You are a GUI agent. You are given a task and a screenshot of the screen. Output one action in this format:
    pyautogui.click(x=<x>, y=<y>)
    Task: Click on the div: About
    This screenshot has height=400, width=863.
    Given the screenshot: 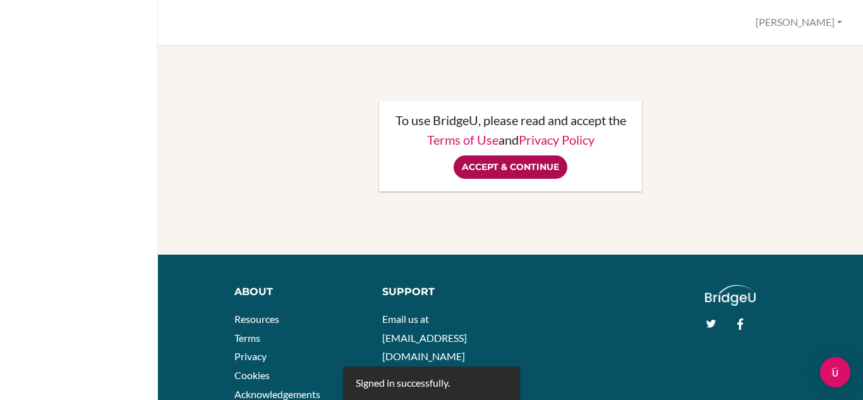 What is the action you would take?
    pyautogui.click(x=298, y=292)
    